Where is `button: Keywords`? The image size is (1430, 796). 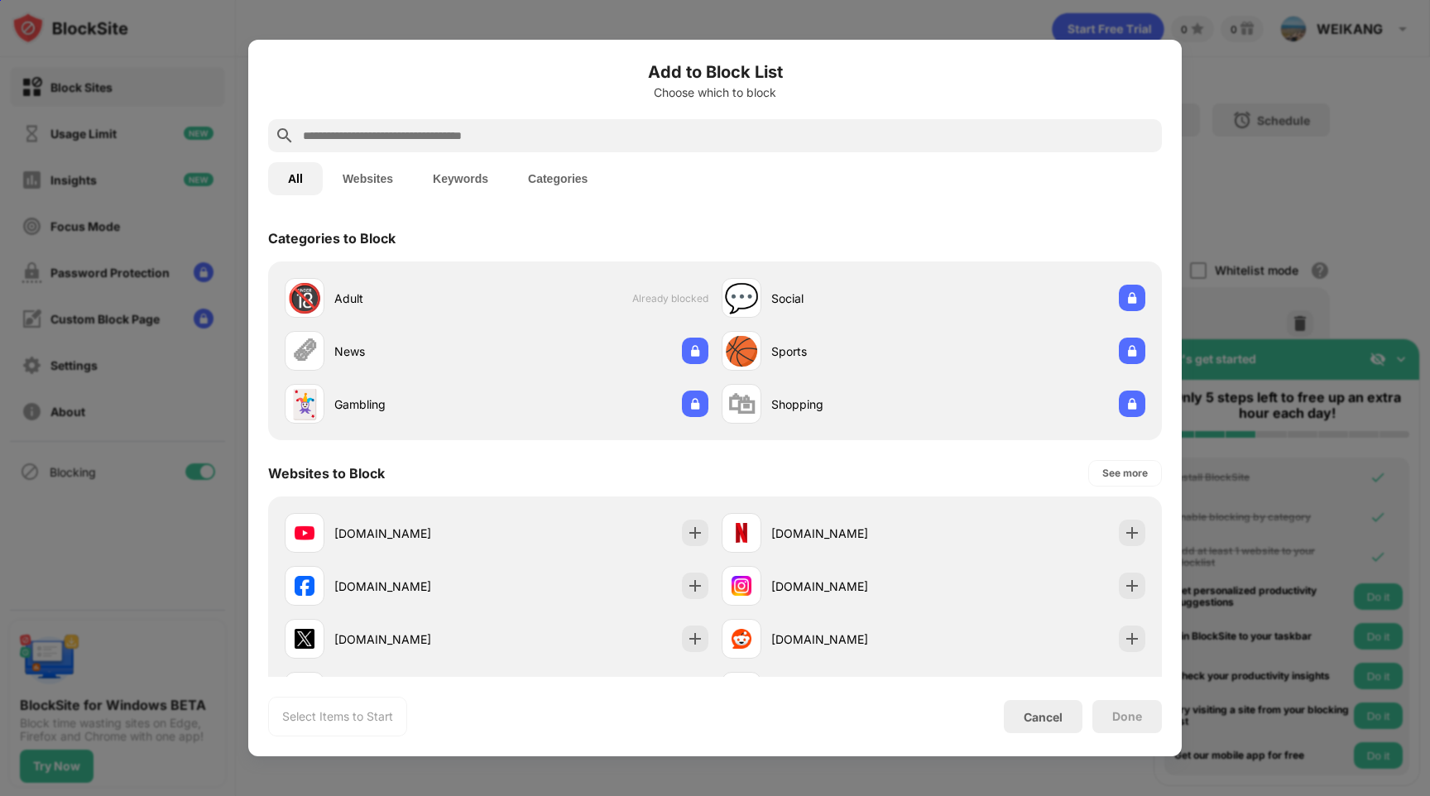 button: Keywords is located at coordinates (460, 179).